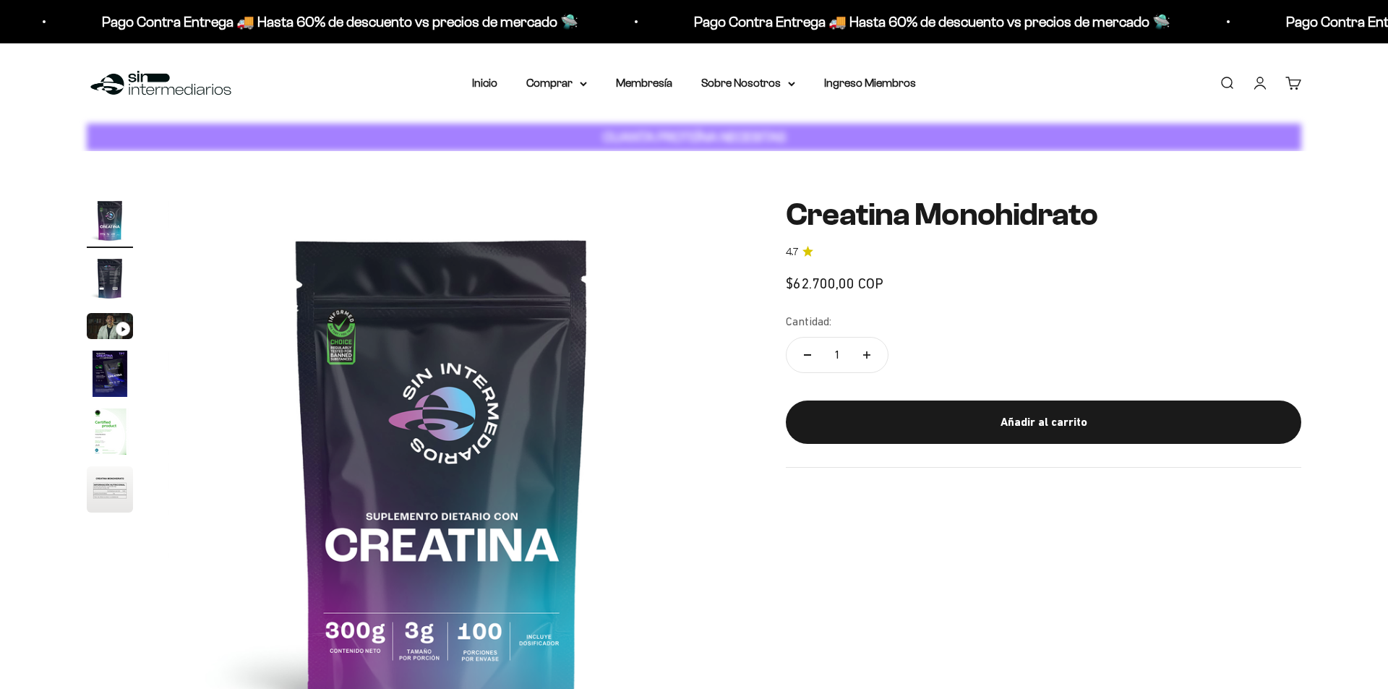  What do you see at coordinates (110, 223) in the screenshot?
I see `button: Ir al artículo 1` at bounding box center [110, 223].